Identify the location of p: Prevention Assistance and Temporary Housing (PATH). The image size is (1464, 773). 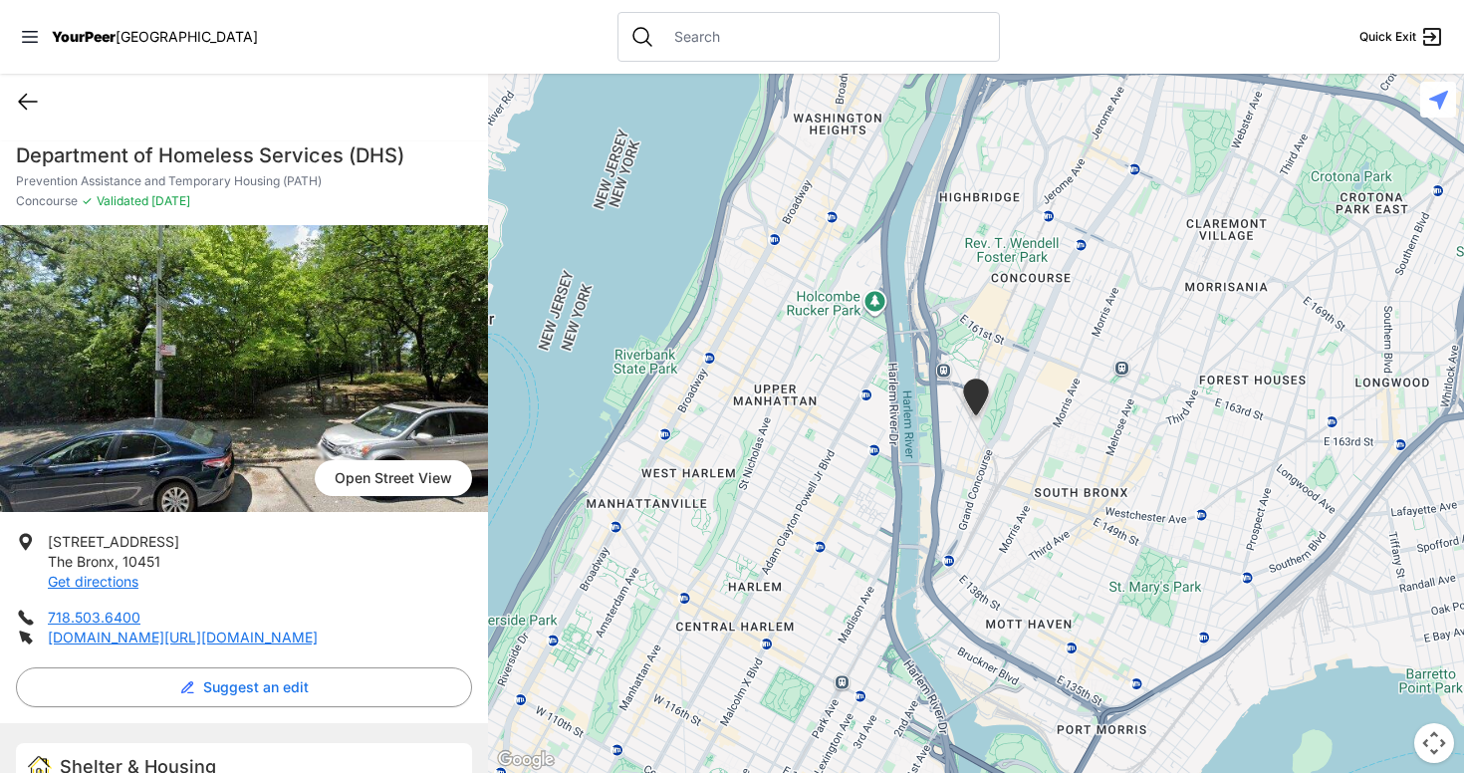
(244, 181).